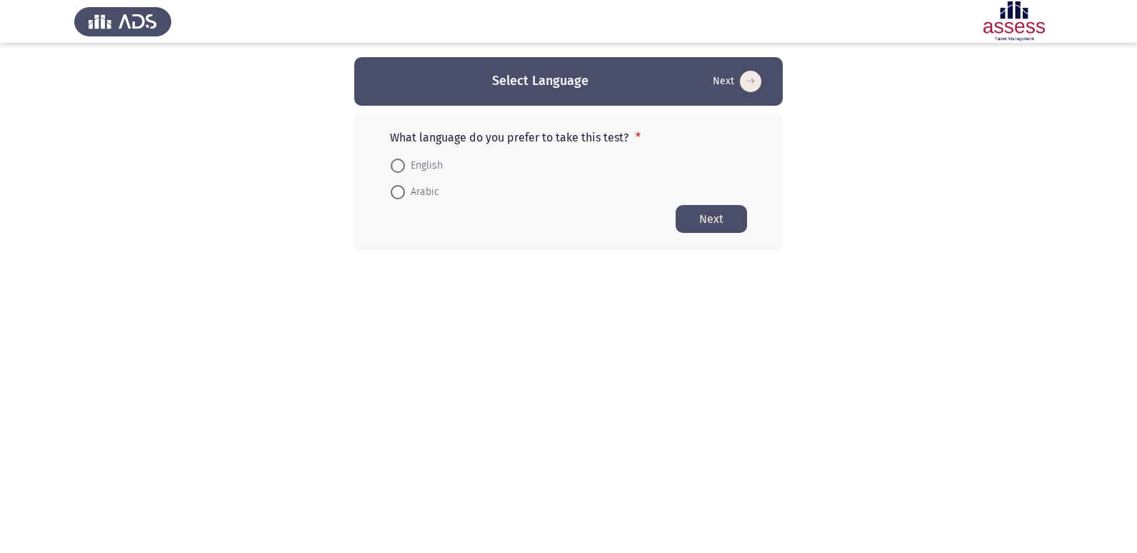 The image size is (1137, 553). I want to click on p: What language do you prefer to take this test?, so click(569, 137).